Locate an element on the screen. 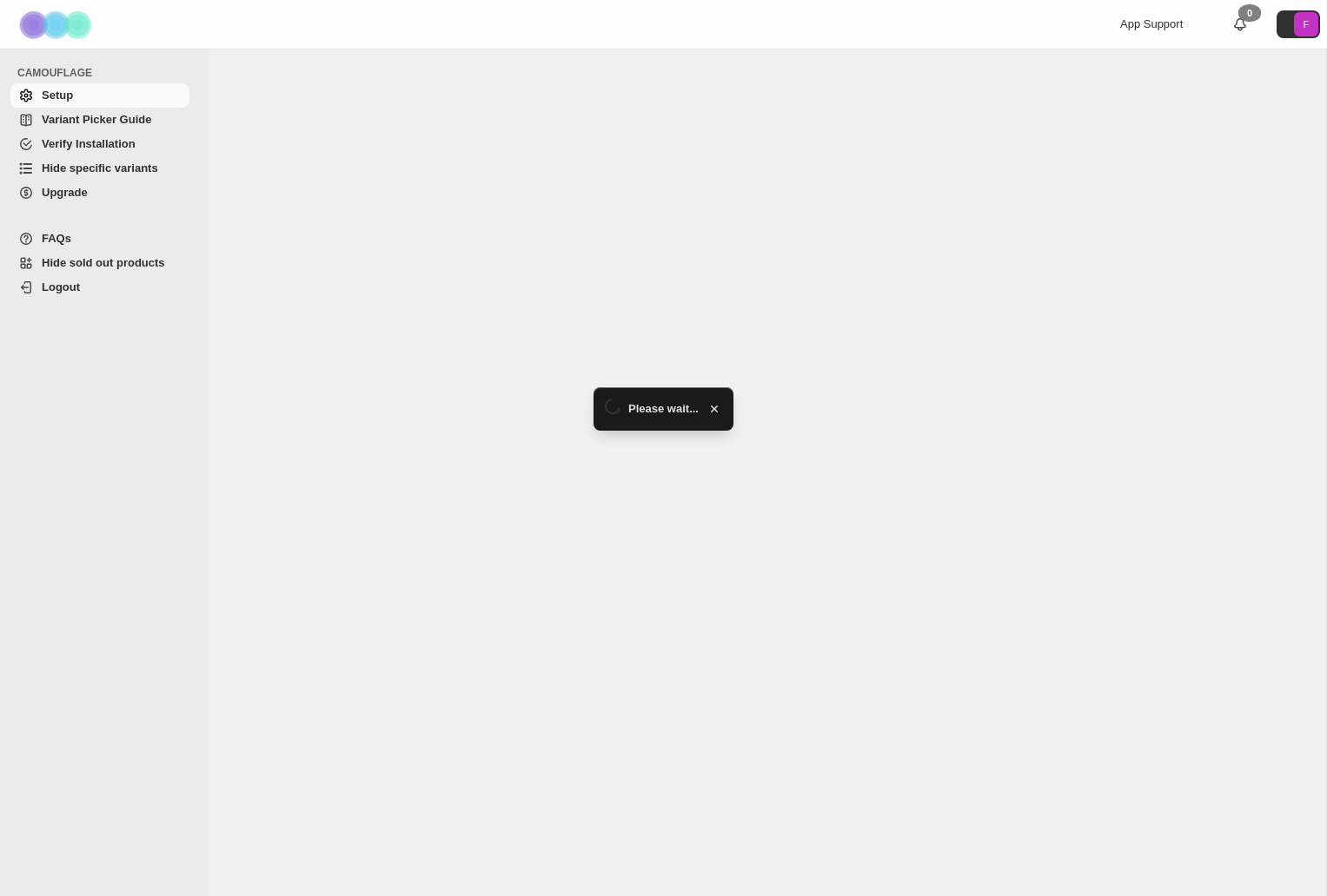 The width and height of the screenshot is (1327, 896). div: 0 is located at coordinates (1249, 13).